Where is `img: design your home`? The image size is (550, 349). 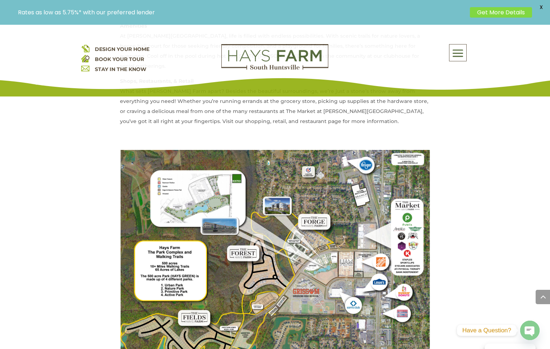
img: design your home is located at coordinates (85, 48).